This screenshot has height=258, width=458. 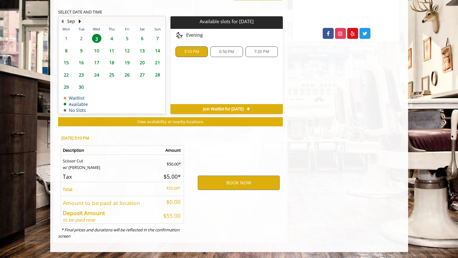 What do you see at coordinates (112, 38) in the screenshot?
I see `td: Select day4` at bounding box center [112, 38].